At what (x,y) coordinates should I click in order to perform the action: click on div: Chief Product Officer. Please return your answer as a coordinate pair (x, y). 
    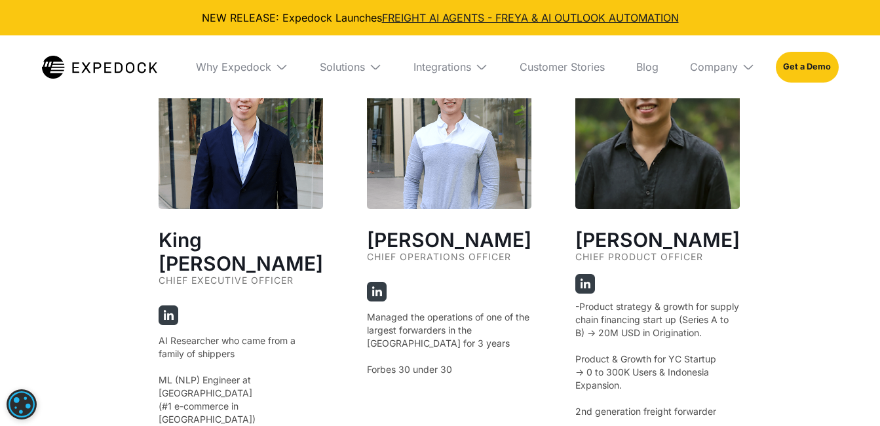
    Looking at the image, I should click on (657, 263).